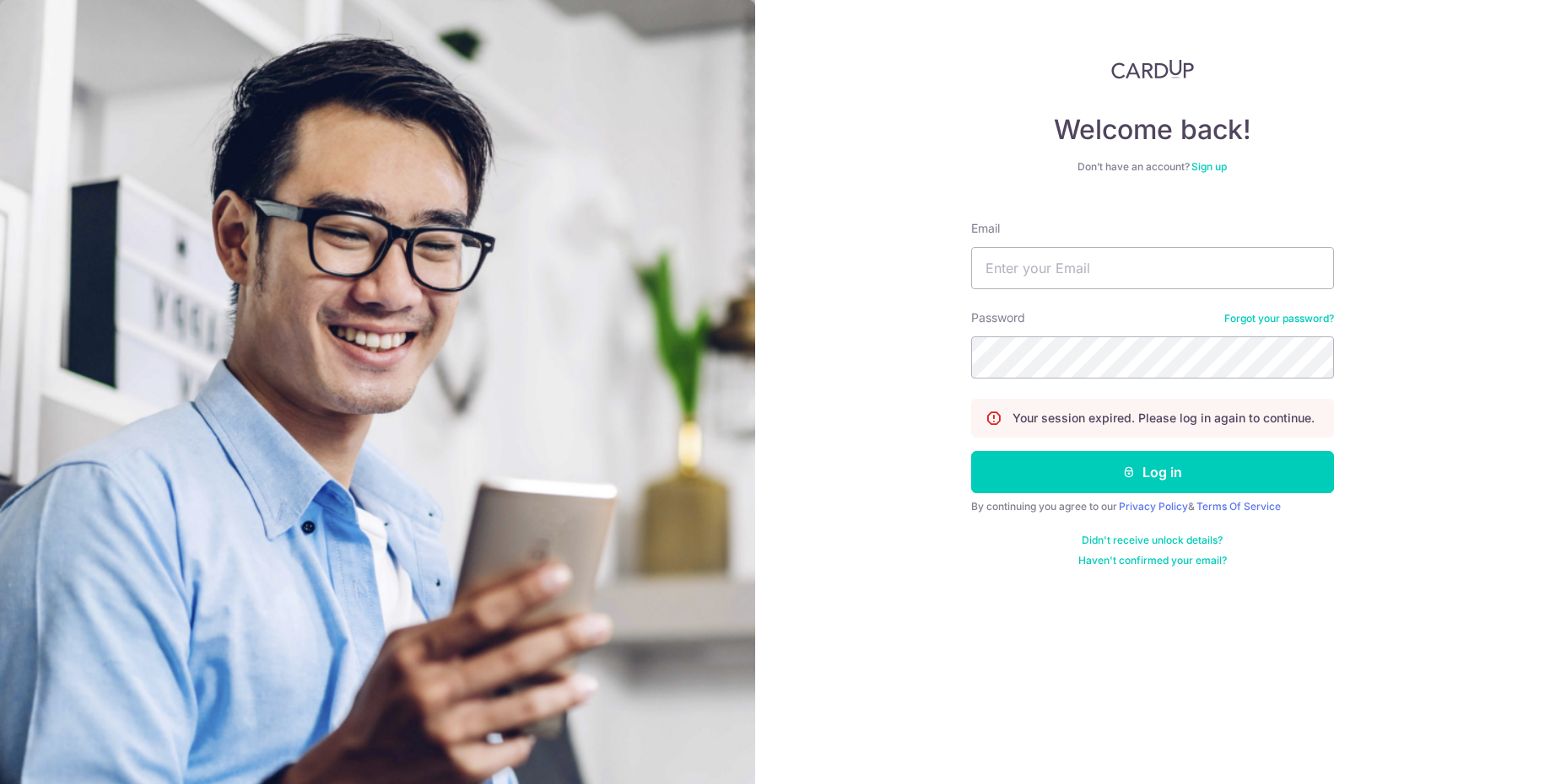 The width and height of the screenshot is (1550, 784). I want to click on a: Forgot your password?, so click(1280, 319).